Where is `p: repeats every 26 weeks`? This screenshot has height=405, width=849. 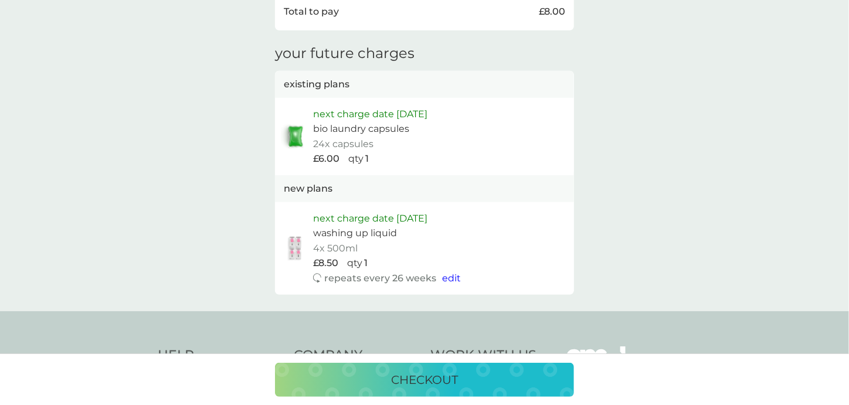
p: repeats every 26 weeks is located at coordinates (380, 279).